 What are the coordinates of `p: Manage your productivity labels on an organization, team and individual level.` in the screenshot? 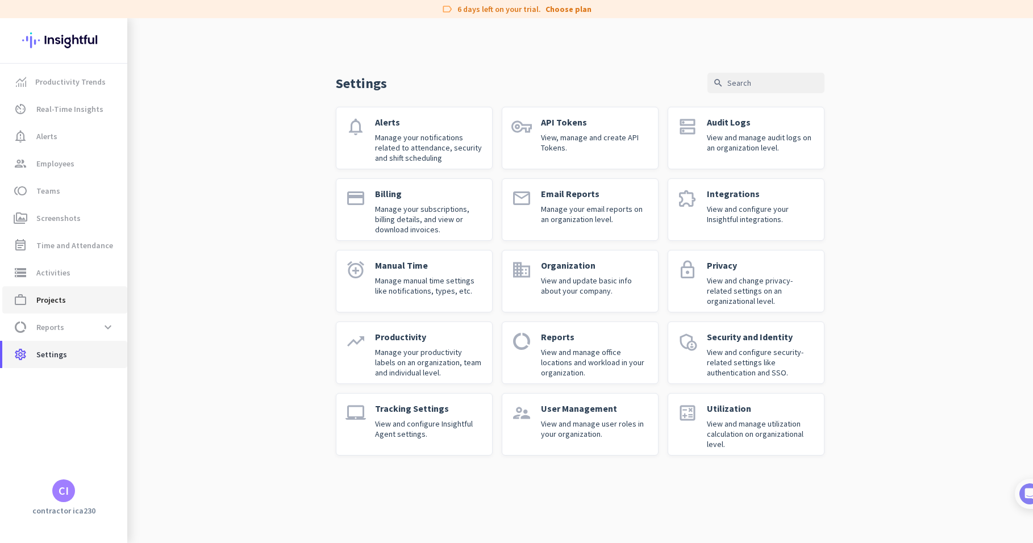 It's located at (429, 362).